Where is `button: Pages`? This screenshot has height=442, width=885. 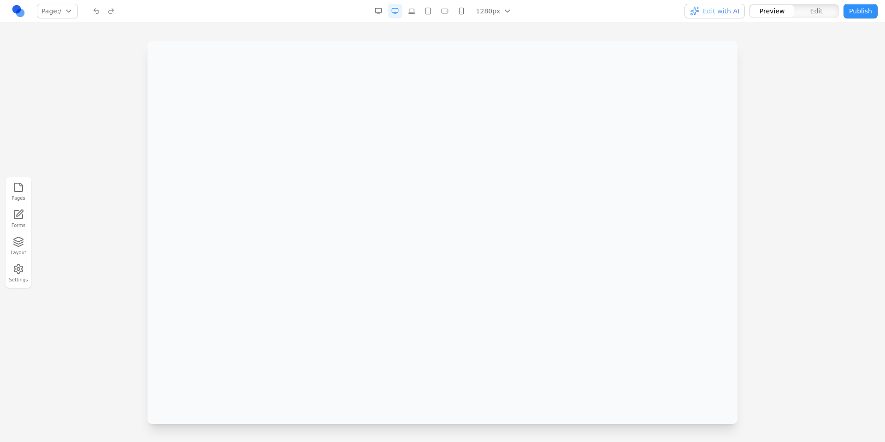
button: Pages is located at coordinates (18, 191).